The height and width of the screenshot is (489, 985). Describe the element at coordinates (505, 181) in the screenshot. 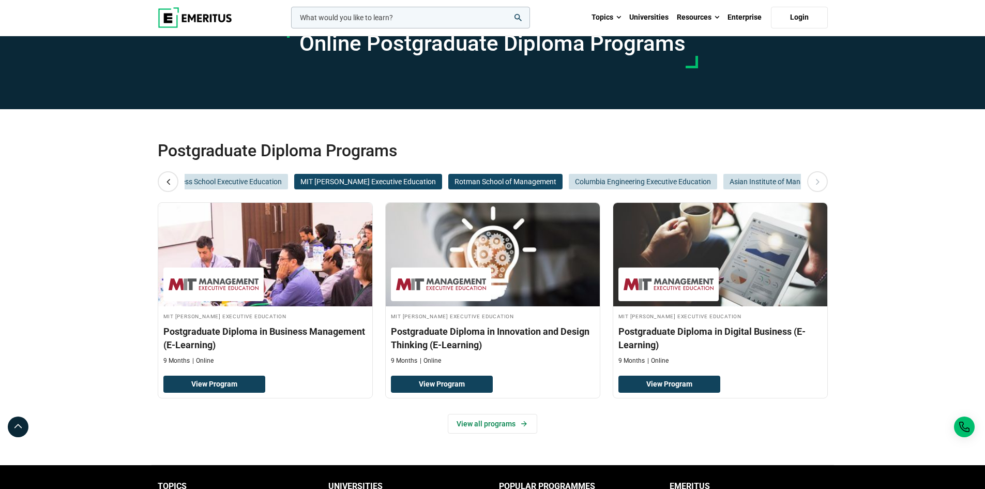

I see `button: Rotman School of Management` at that location.